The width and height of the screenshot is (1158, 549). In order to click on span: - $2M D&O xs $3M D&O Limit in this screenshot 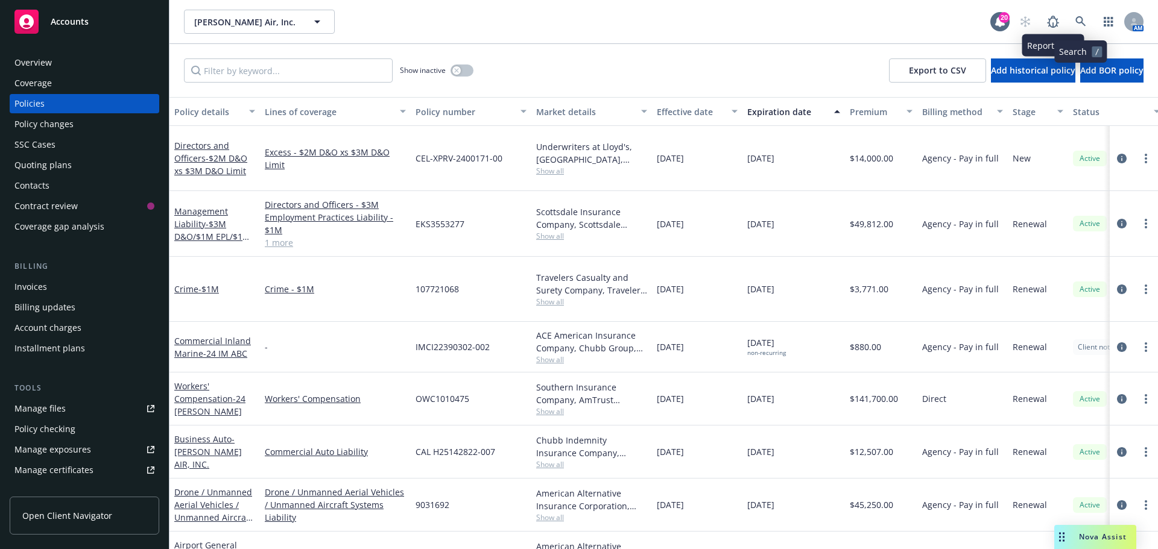, I will do `click(210, 165)`.